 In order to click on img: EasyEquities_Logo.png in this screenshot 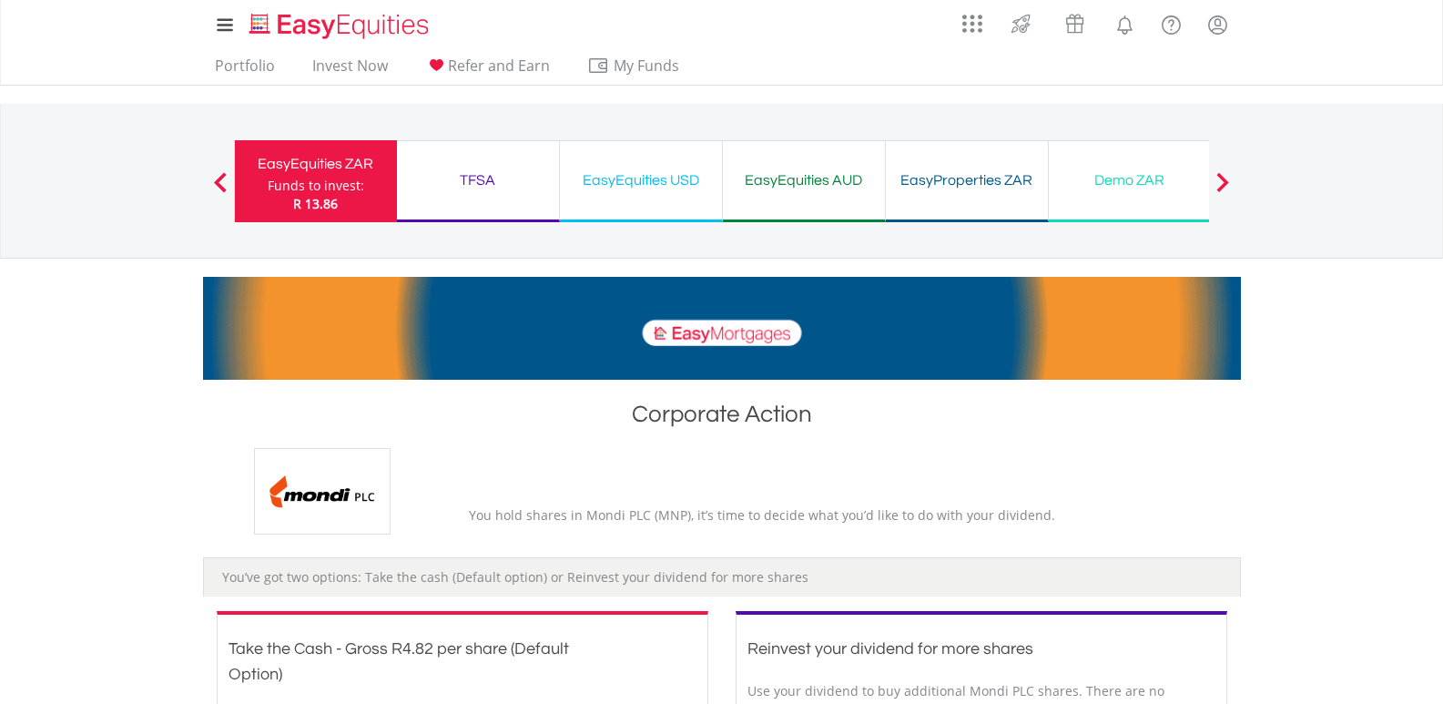, I will do `click(341, 25)`.